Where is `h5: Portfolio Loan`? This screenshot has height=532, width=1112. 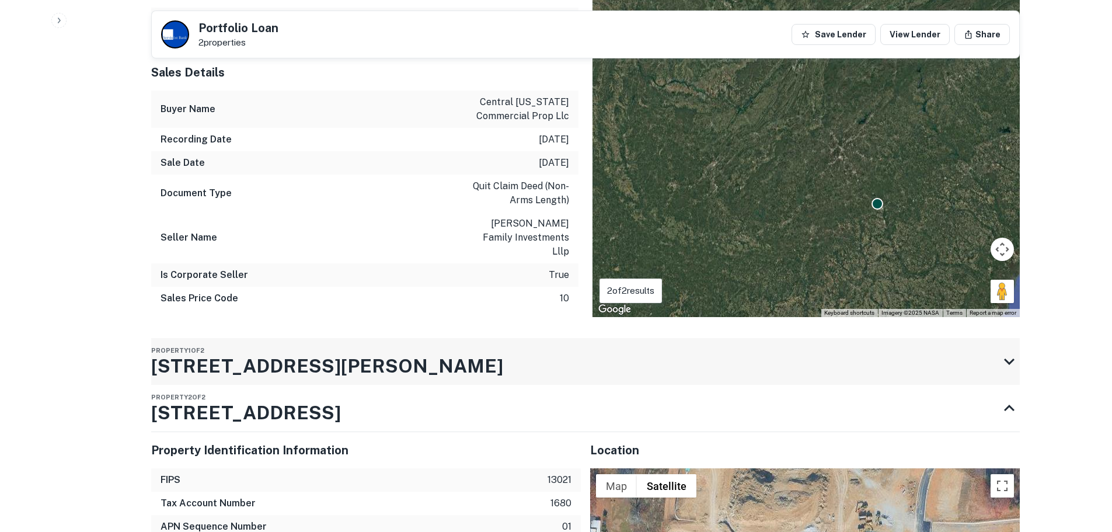
h5: Portfolio Loan is located at coordinates (238, 28).